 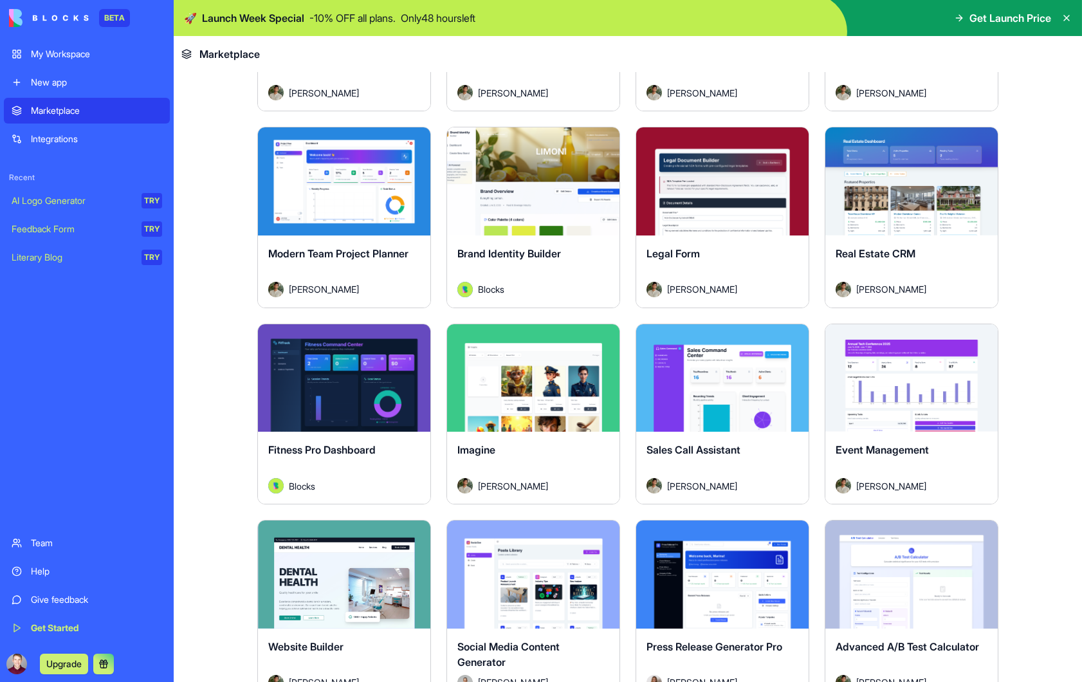 I want to click on div: New app, so click(x=97, y=82).